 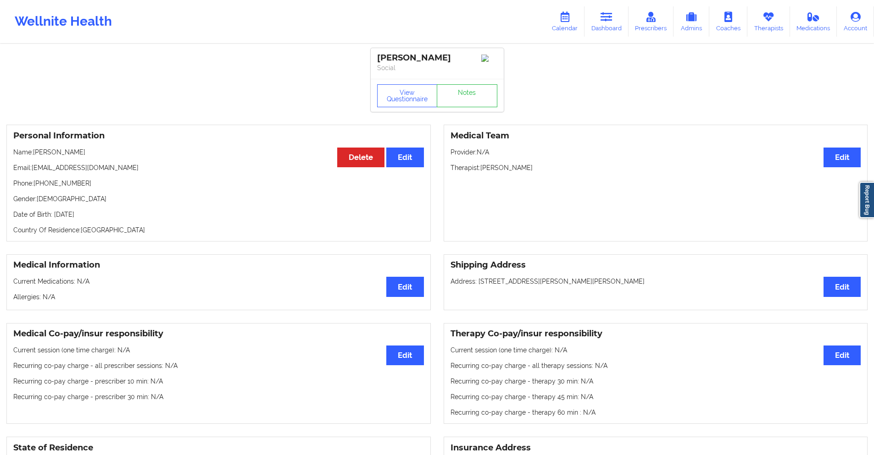 What do you see at coordinates (768, 22) in the screenshot?
I see `a: Therapists` at bounding box center [768, 22].